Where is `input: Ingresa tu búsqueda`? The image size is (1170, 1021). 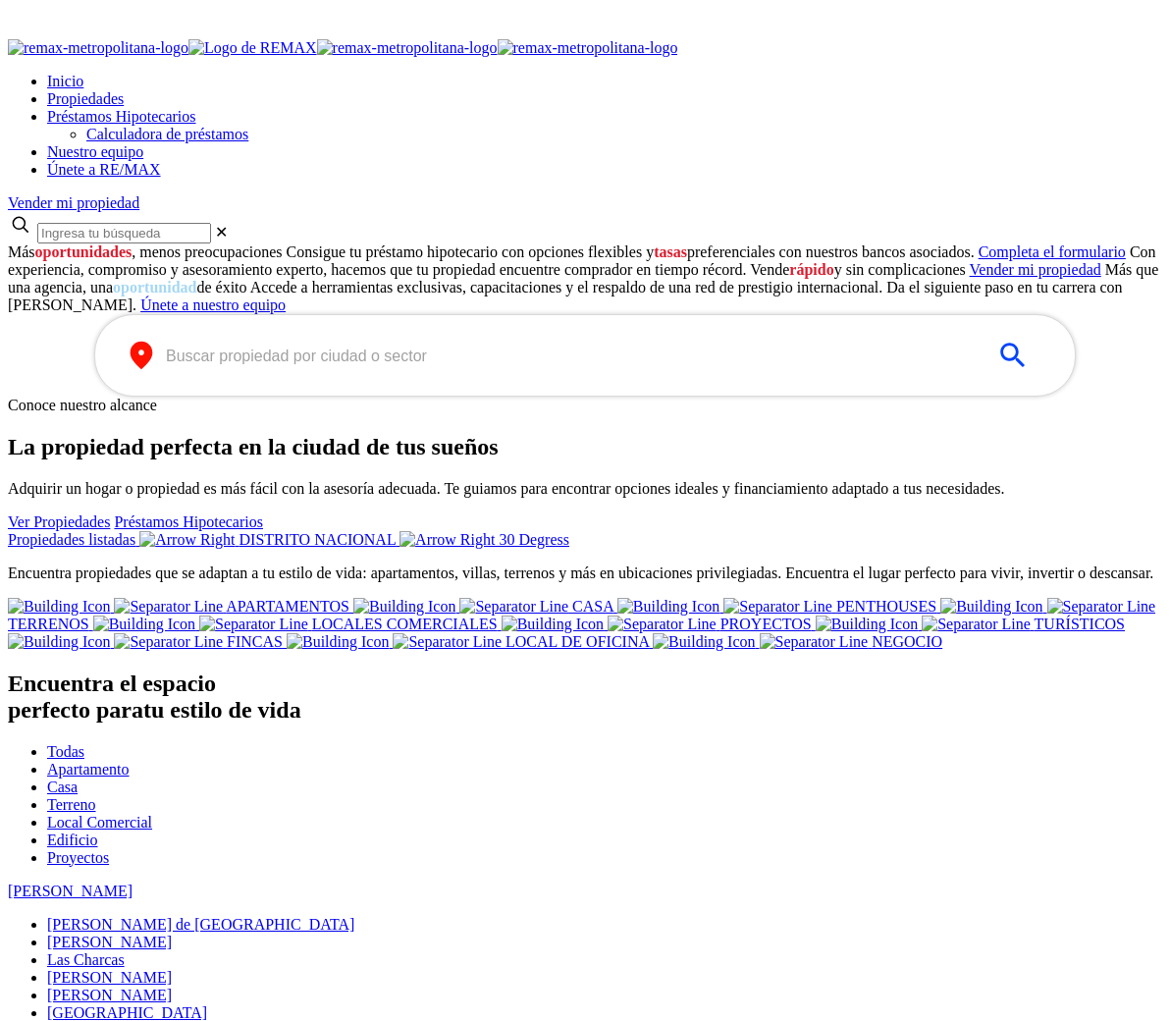 input: Ingresa tu búsqueda is located at coordinates (124, 233).